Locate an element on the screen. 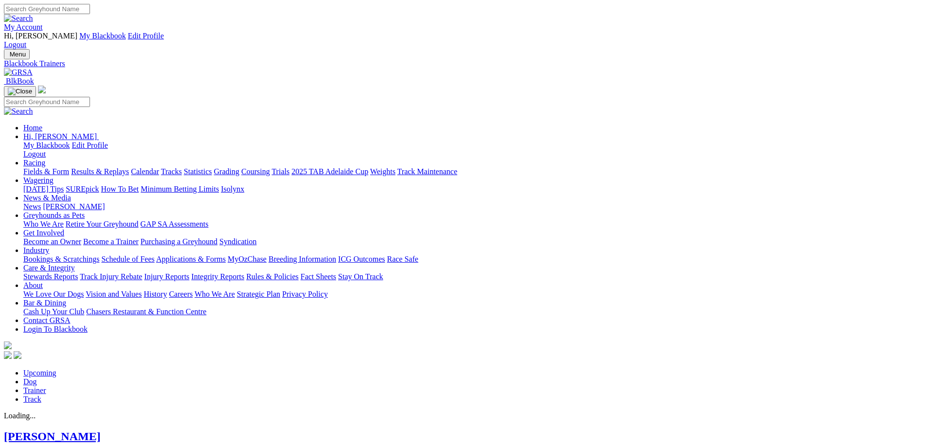 The height and width of the screenshot is (447, 934). a: Wagering is located at coordinates (38, 180).